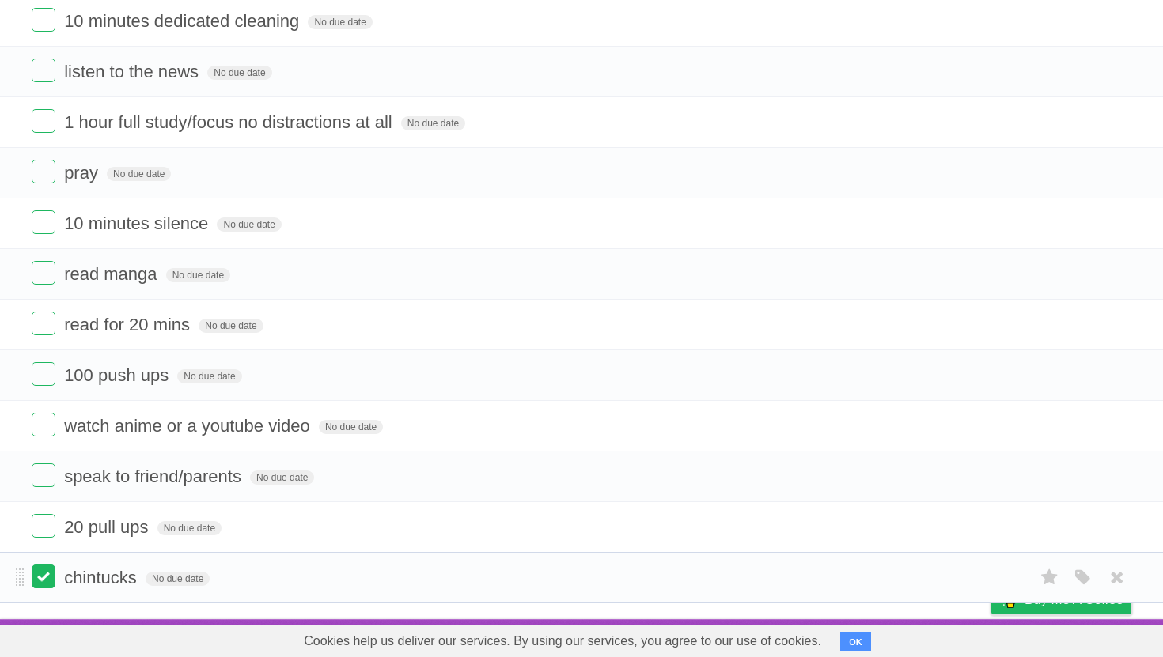 The width and height of the screenshot is (1163, 657). Describe the element at coordinates (189, 425) in the screenshot. I see `span: watch anime or a youtube video` at that location.